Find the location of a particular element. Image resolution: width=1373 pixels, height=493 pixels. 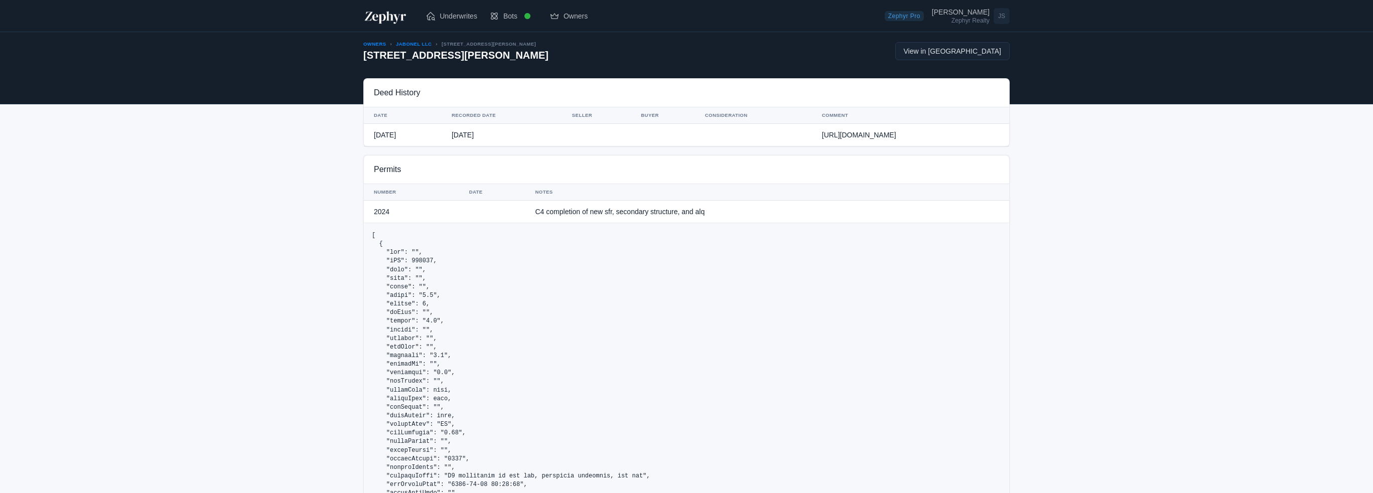

ol: breadcrumbs is located at coordinates (456, 44).